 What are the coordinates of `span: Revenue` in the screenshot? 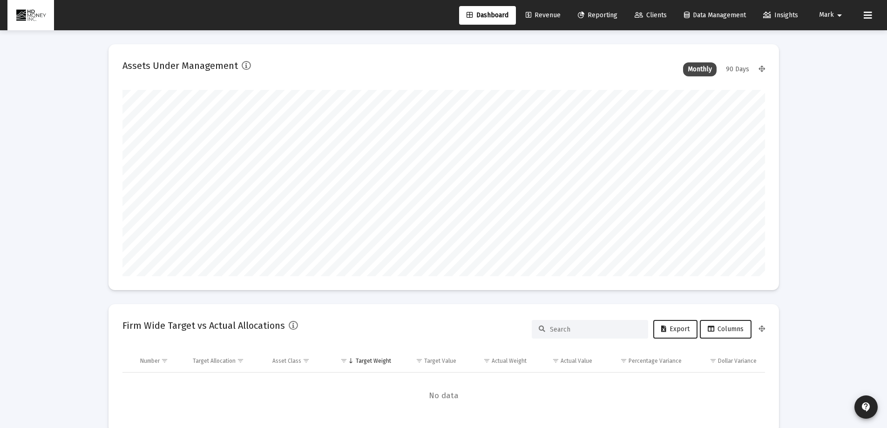 It's located at (543, 15).